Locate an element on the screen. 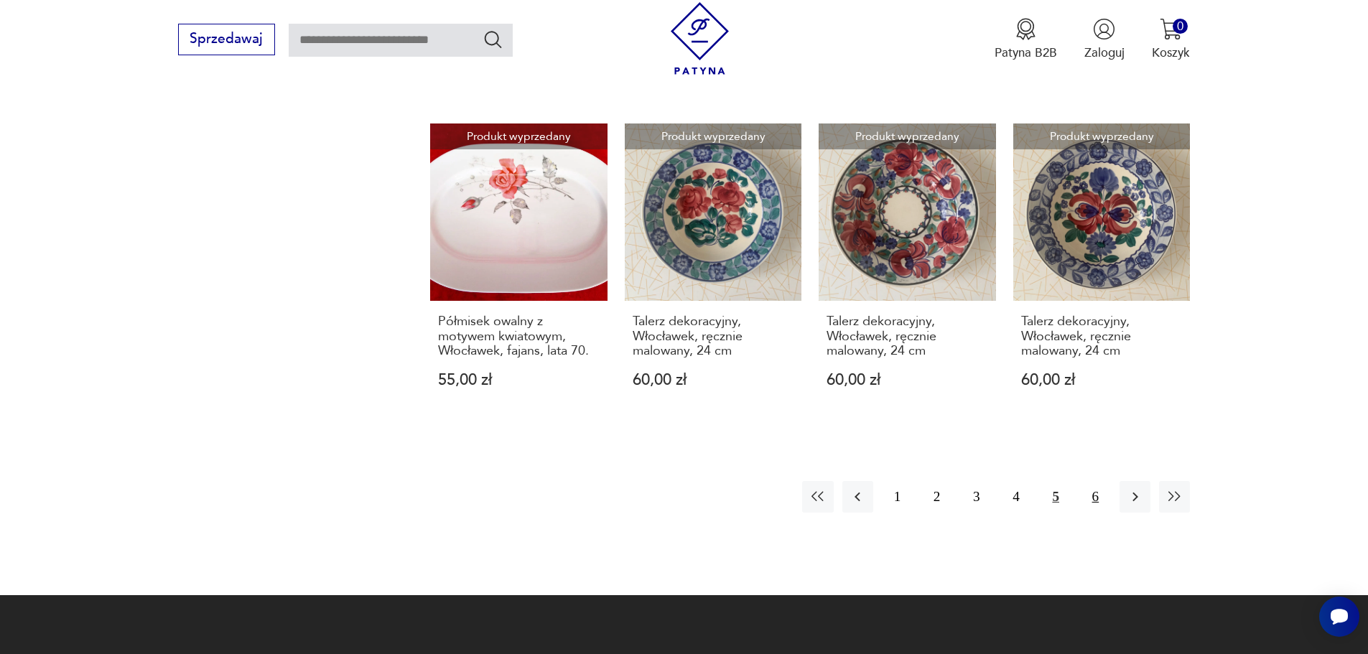  img: Ikona koszyka is located at coordinates (1171, 29).